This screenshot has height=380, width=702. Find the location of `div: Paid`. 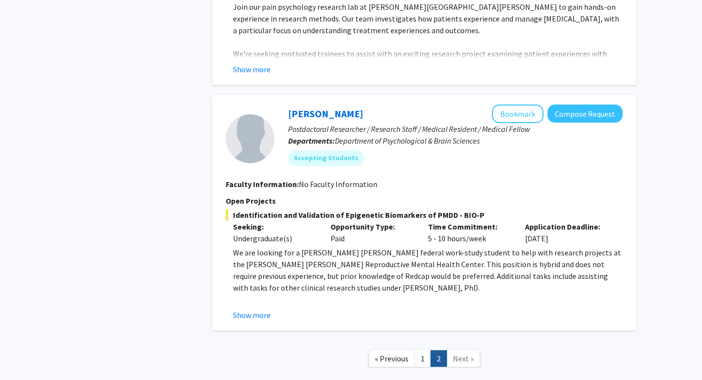

div: Paid is located at coordinates (372, 232).